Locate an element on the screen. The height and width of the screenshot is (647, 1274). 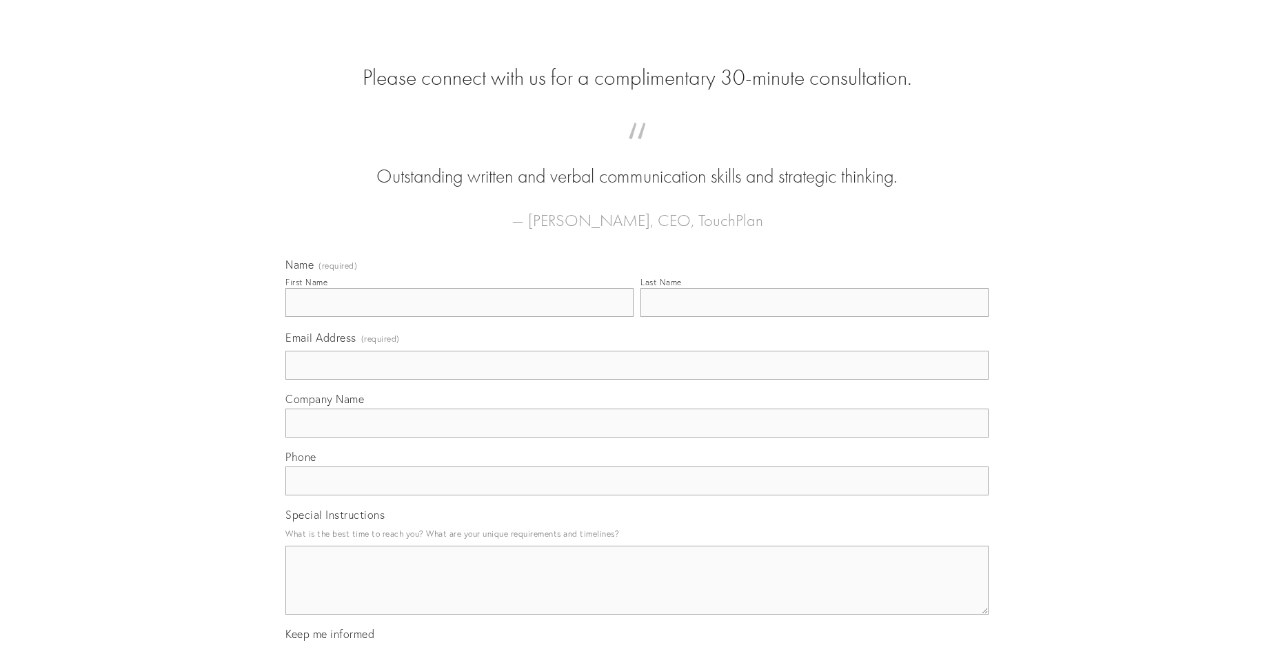
span: Special Instructions is located at coordinates (335, 515).